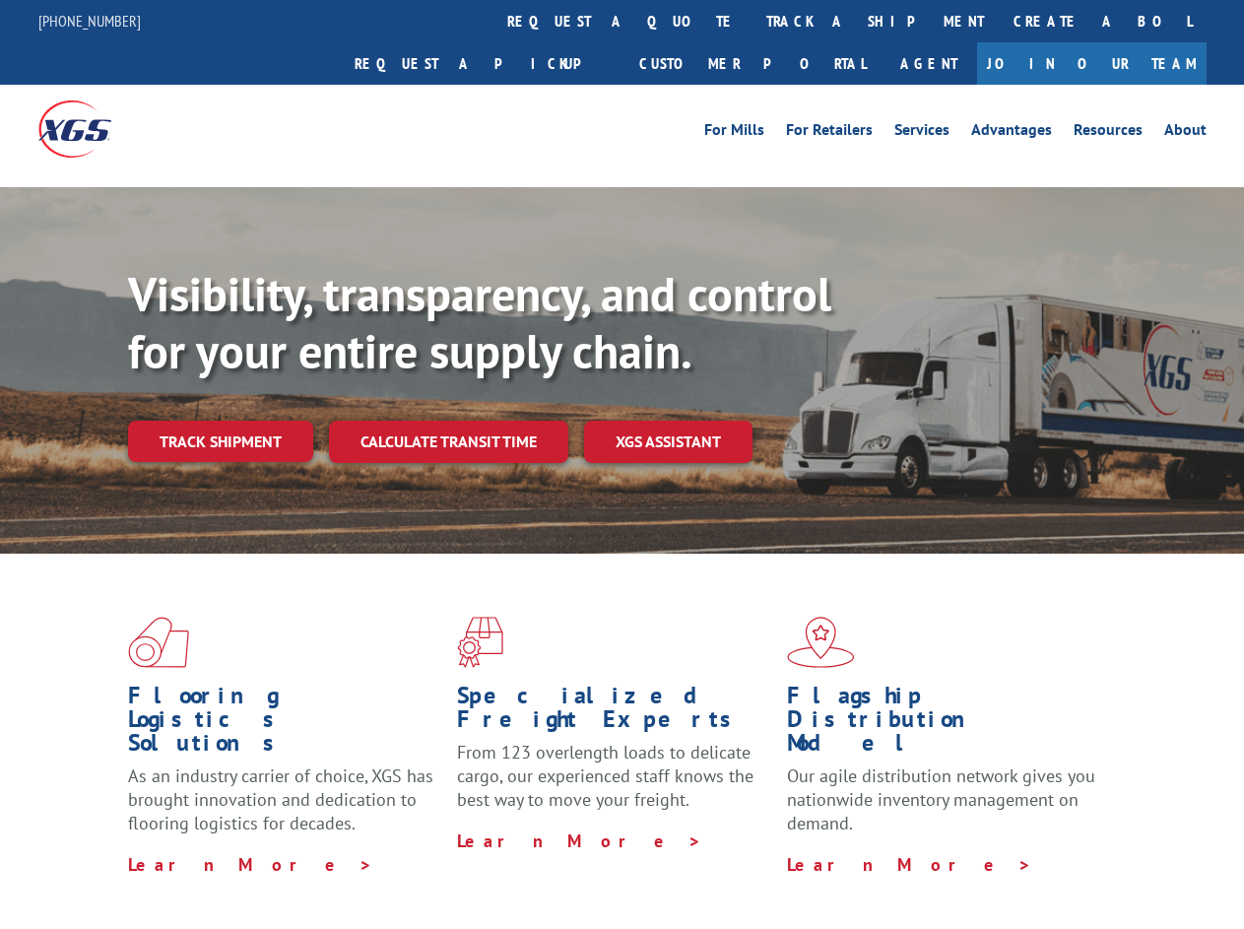 This screenshot has height=929, width=1244. Describe the element at coordinates (1185, 133) in the screenshot. I see `a: About` at that location.